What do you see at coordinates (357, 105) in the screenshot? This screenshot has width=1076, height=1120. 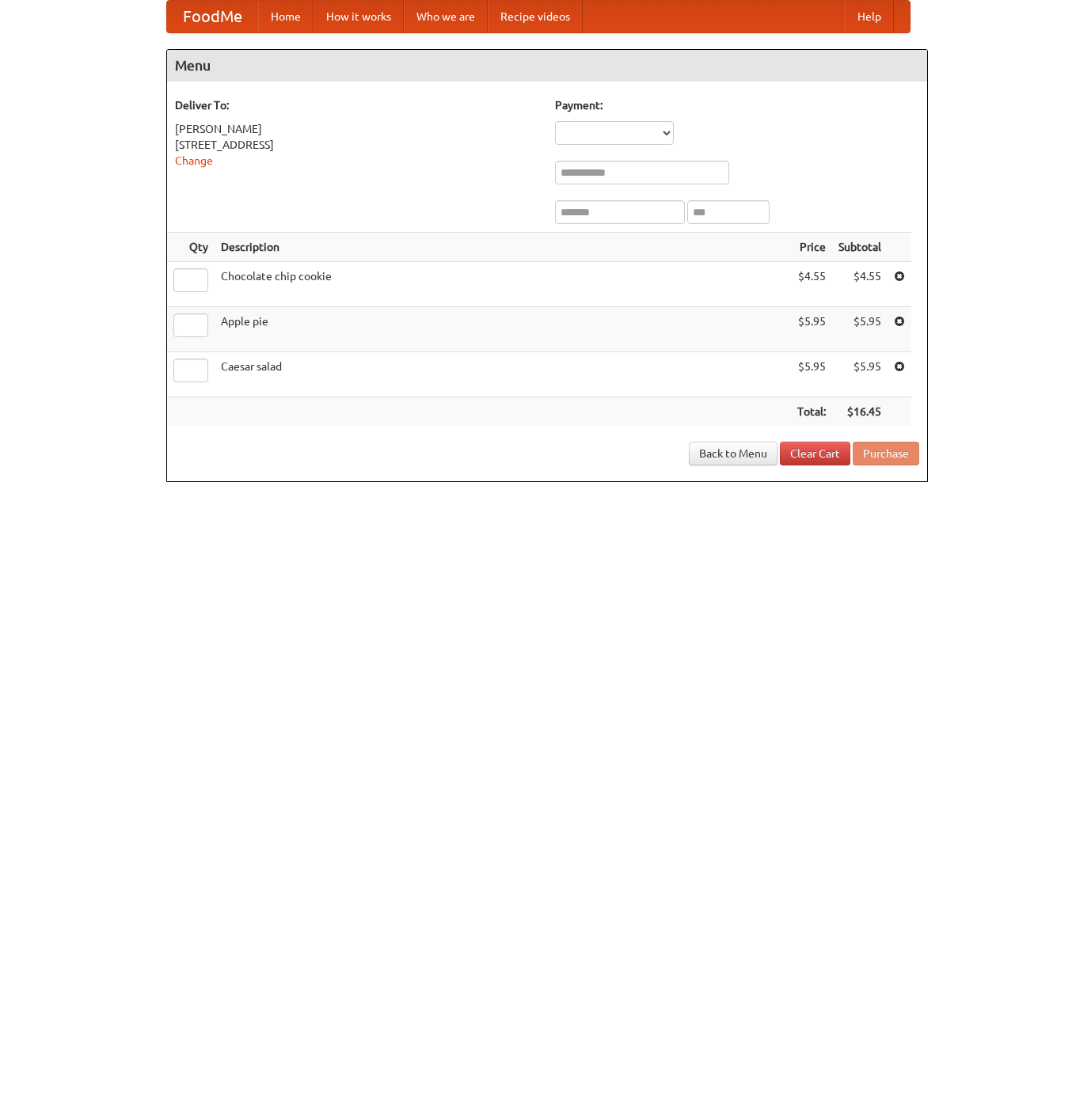 I see `h5: Deliver To:` at bounding box center [357, 105].